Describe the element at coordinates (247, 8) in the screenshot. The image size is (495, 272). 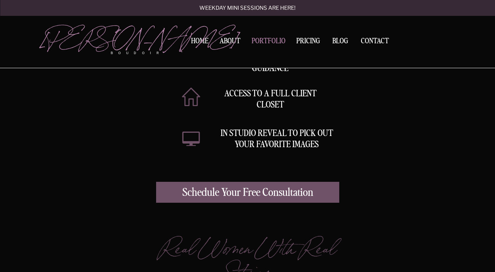
I see `a: Weekday mini sessions are here!` at that location.